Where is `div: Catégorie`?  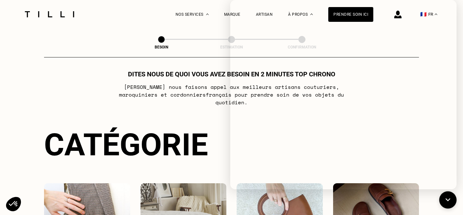 div: Catégorie is located at coordinates (231, 145).